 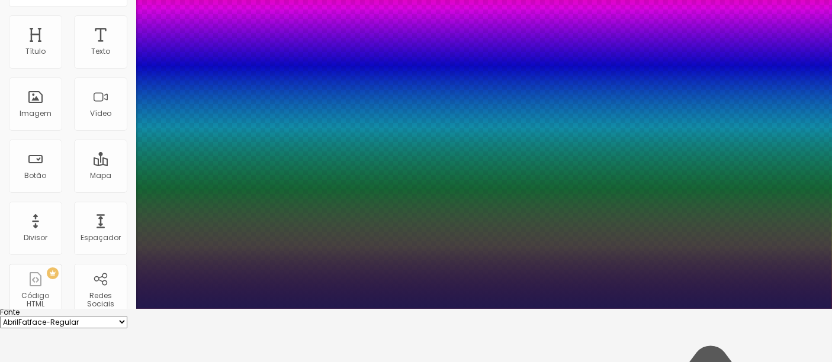 What do you see at coordinates (36, 52) in the screenshot?
I see `div: Título` at bounding box center [36, 52].